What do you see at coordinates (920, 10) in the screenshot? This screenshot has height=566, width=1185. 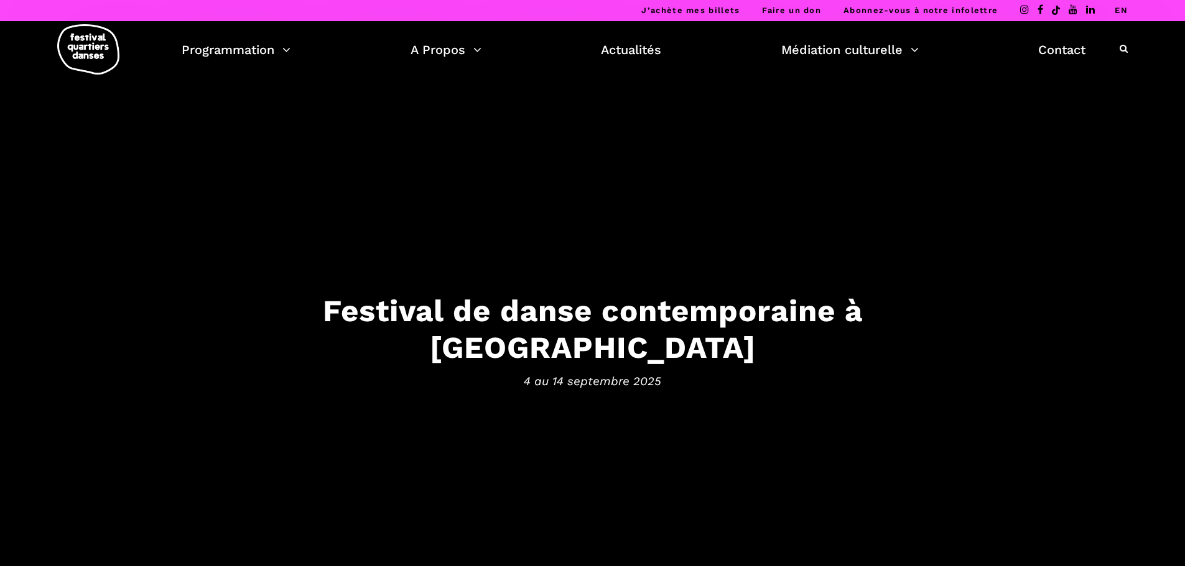 I see `a: Abonnez-vous à notre infolettre` at bounding box center [920, 10].